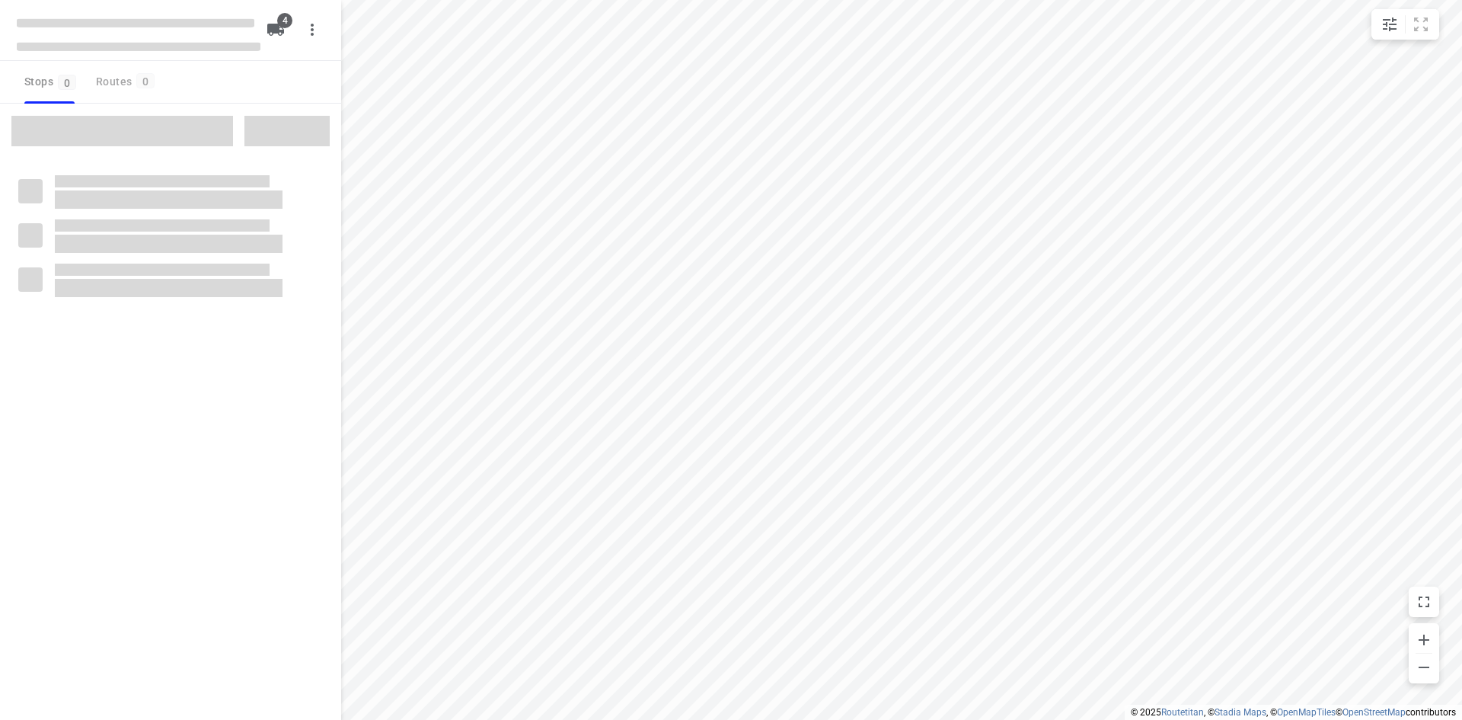 This screenshot has width=1462, height=720. What do you see at coordinates (1293, 712) in the screenshot?
I see `li: © 2025 , © , © © contributors` at bounding box center [1293, 712].